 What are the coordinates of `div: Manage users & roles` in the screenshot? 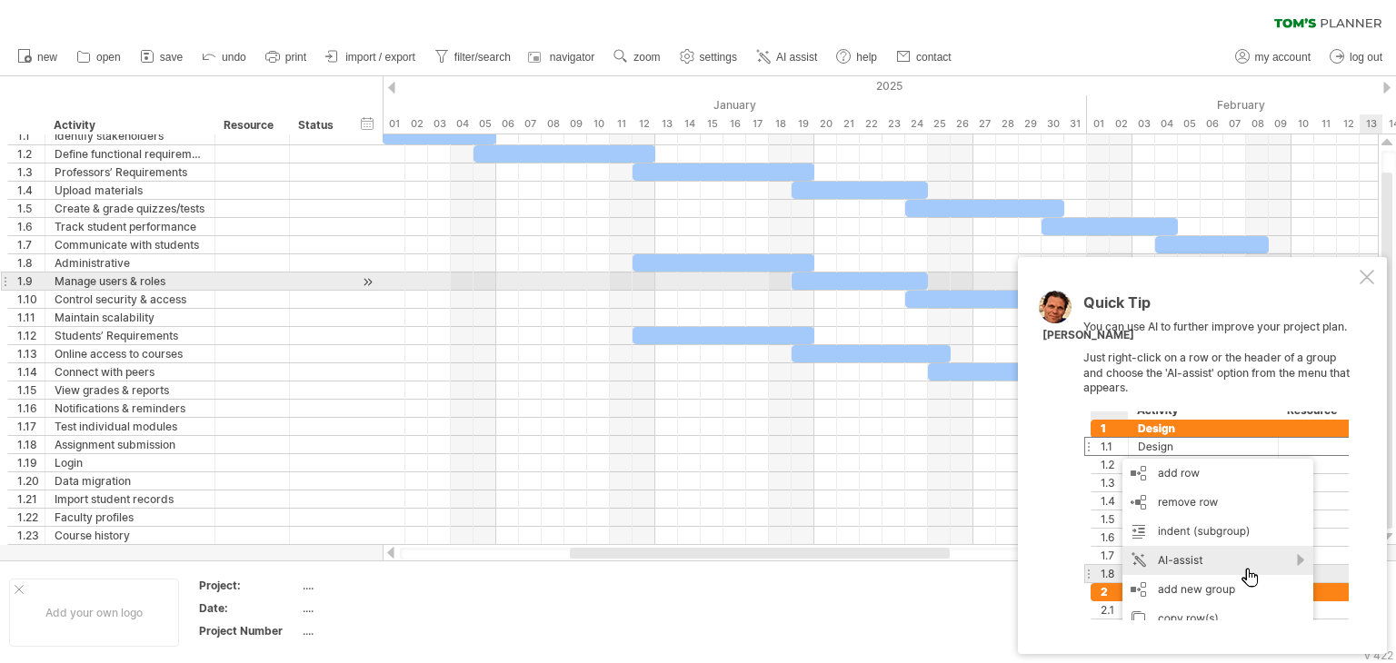 It's located at (130, 281).